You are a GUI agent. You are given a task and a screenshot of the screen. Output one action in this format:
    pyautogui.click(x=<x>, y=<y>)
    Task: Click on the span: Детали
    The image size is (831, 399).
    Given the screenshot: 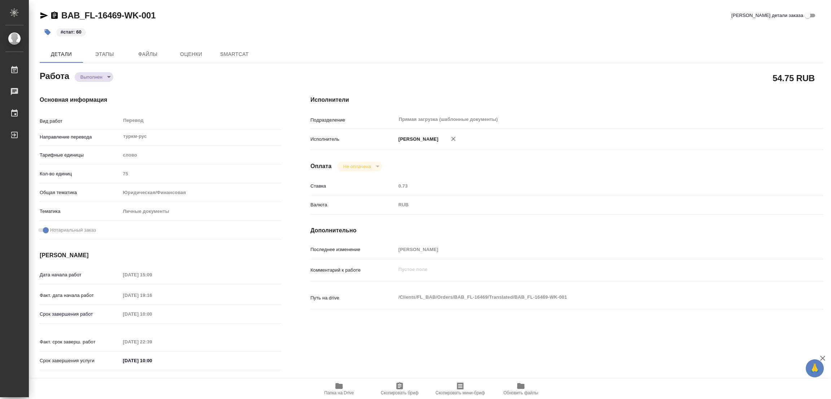 What is the action you would take?
    pyautogui.click(x=61, y=54)
    